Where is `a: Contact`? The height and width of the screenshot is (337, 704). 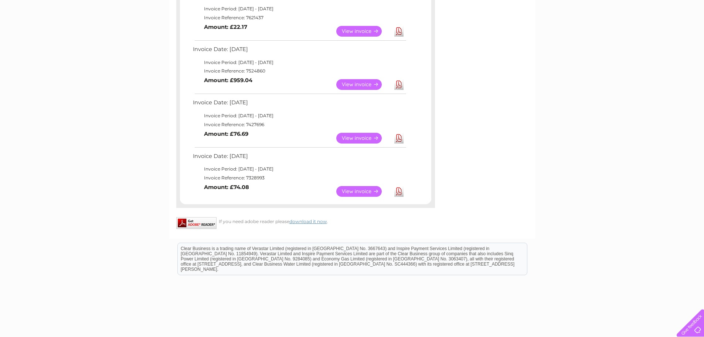 a: Contact is located at coordinates (664, 34).